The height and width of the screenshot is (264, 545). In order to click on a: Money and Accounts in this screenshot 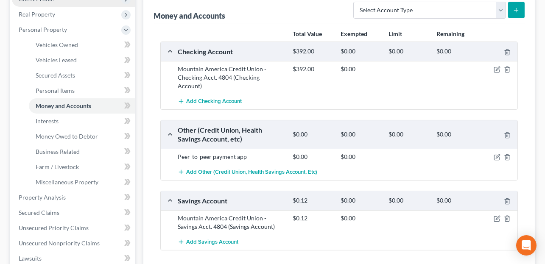, I will do `click(82, 106)`.